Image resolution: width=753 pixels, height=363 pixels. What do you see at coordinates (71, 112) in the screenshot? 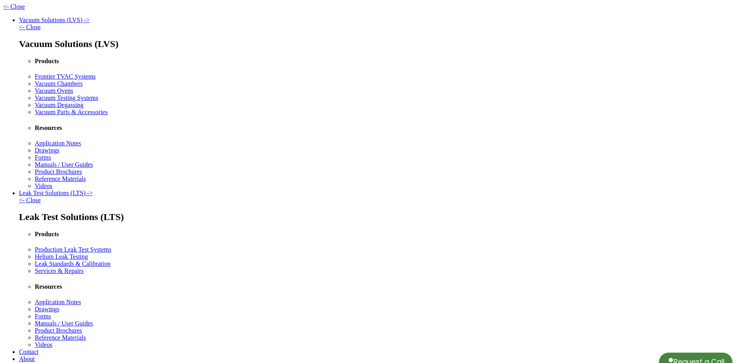
I see `a: Vacuum Parts & Accessories` at bounding box center [71, 112].